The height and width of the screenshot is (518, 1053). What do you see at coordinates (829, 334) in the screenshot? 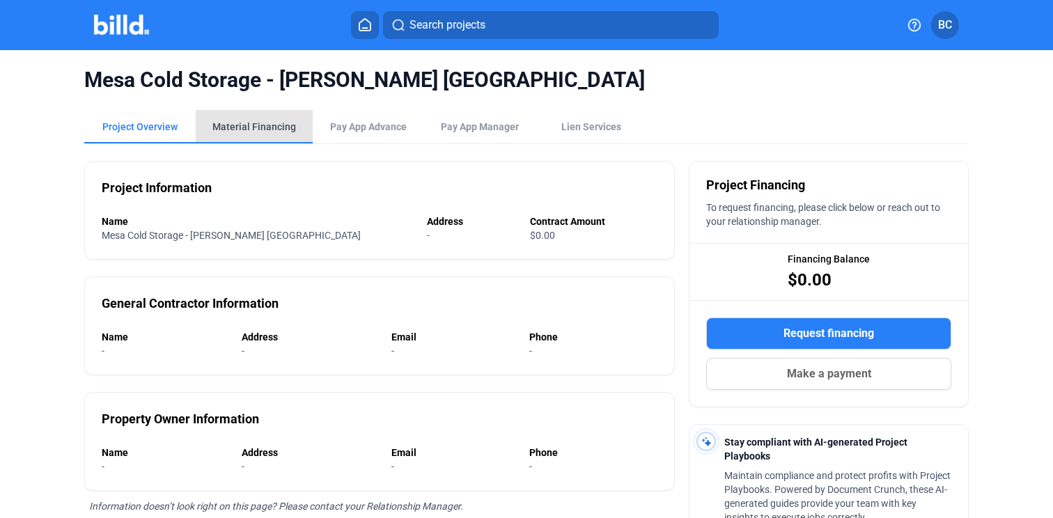
I see `button: Request financing` at bounding box center [829, 334].